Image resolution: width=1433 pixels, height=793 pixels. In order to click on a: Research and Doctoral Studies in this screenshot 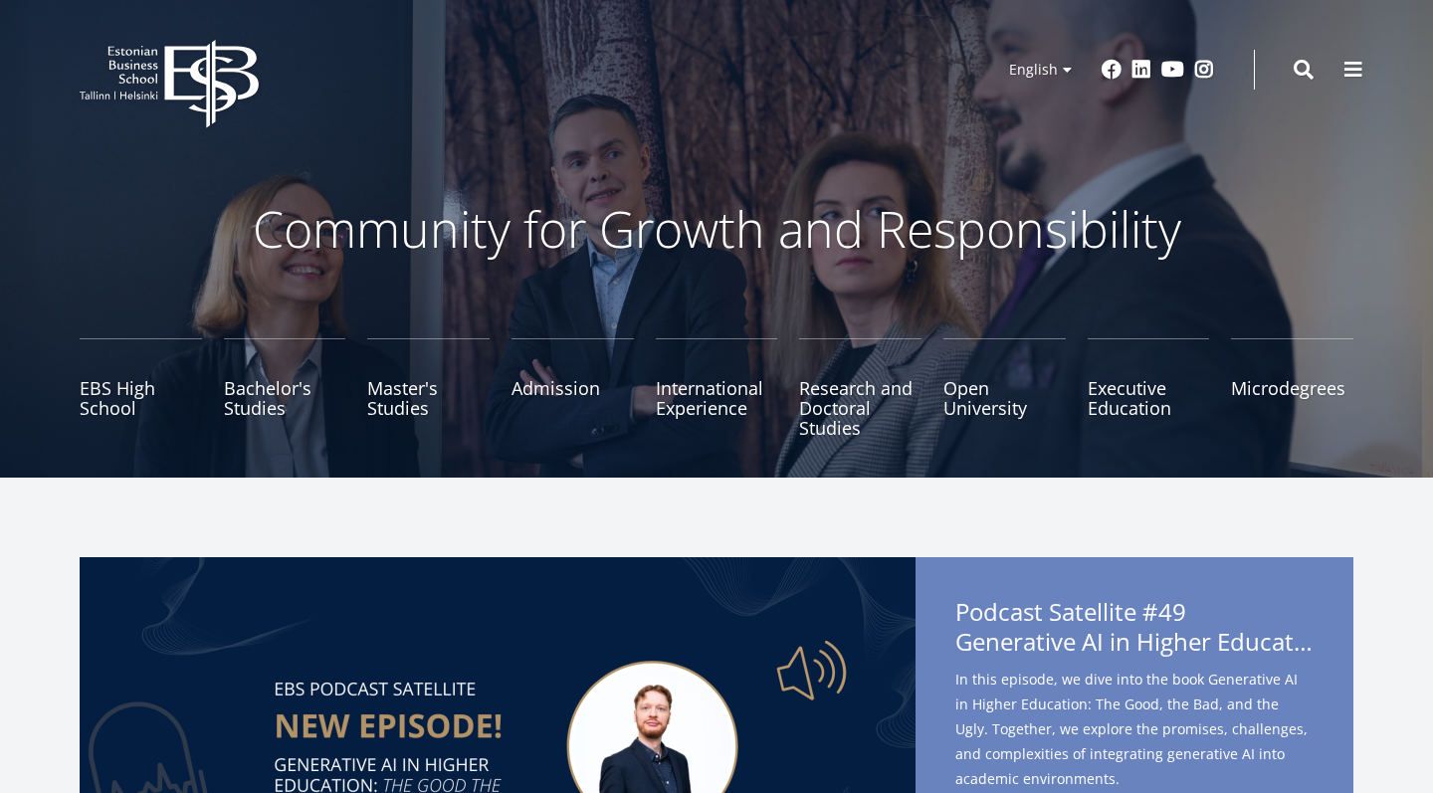, I will do `click(860, 388)`.